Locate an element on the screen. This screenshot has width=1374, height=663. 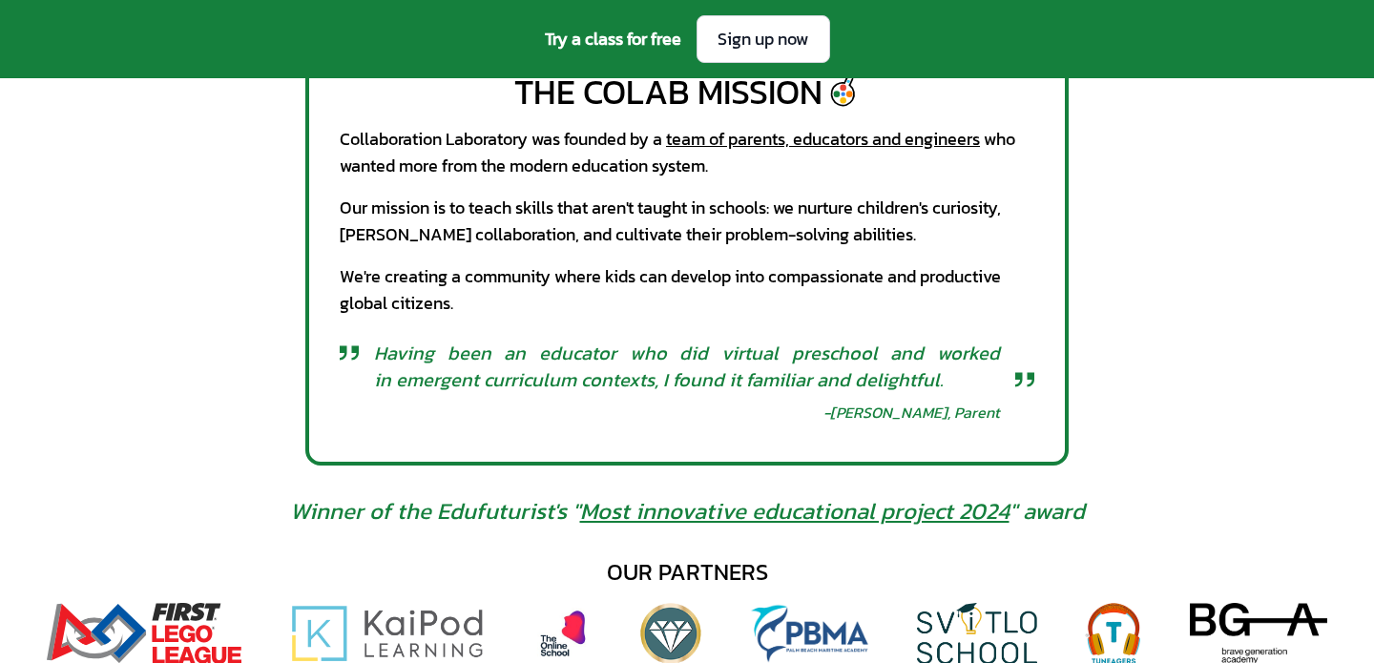
a: Sign up now is located at coordinates (763, 39).